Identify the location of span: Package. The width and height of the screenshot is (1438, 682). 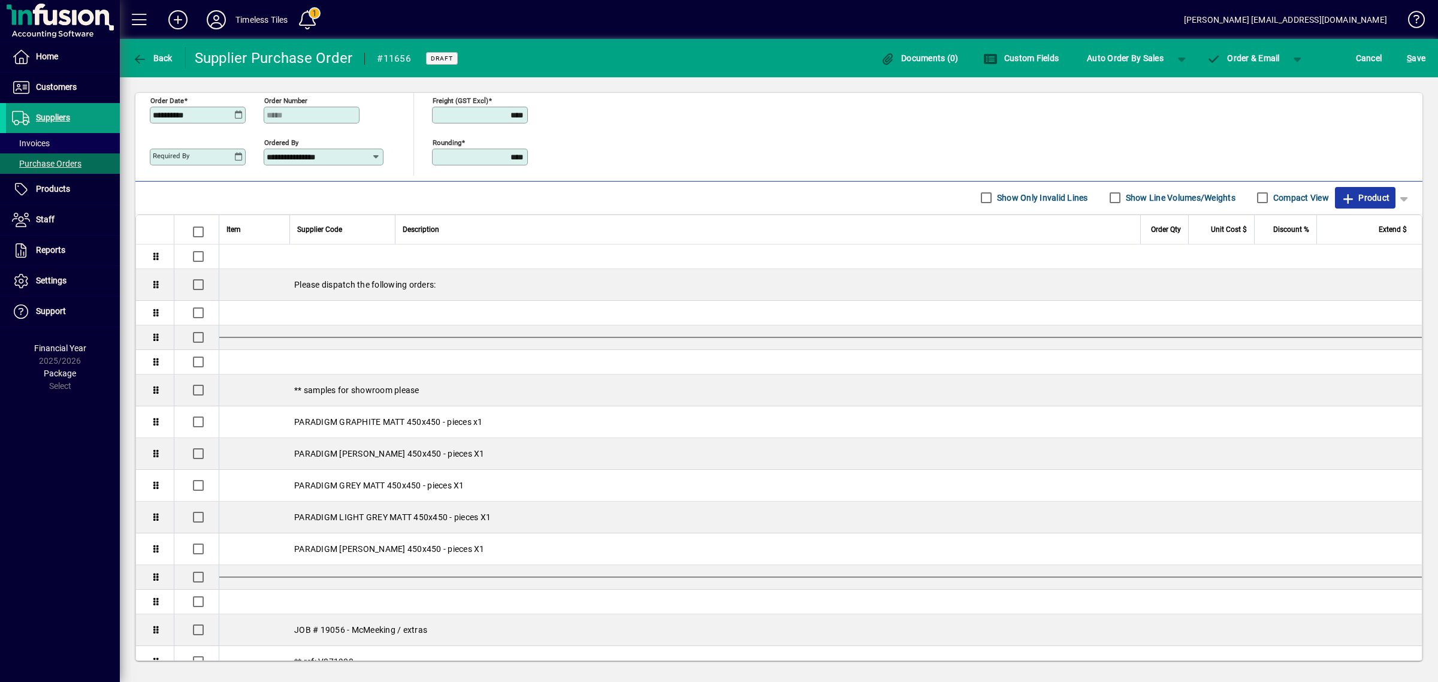
(60, 373).